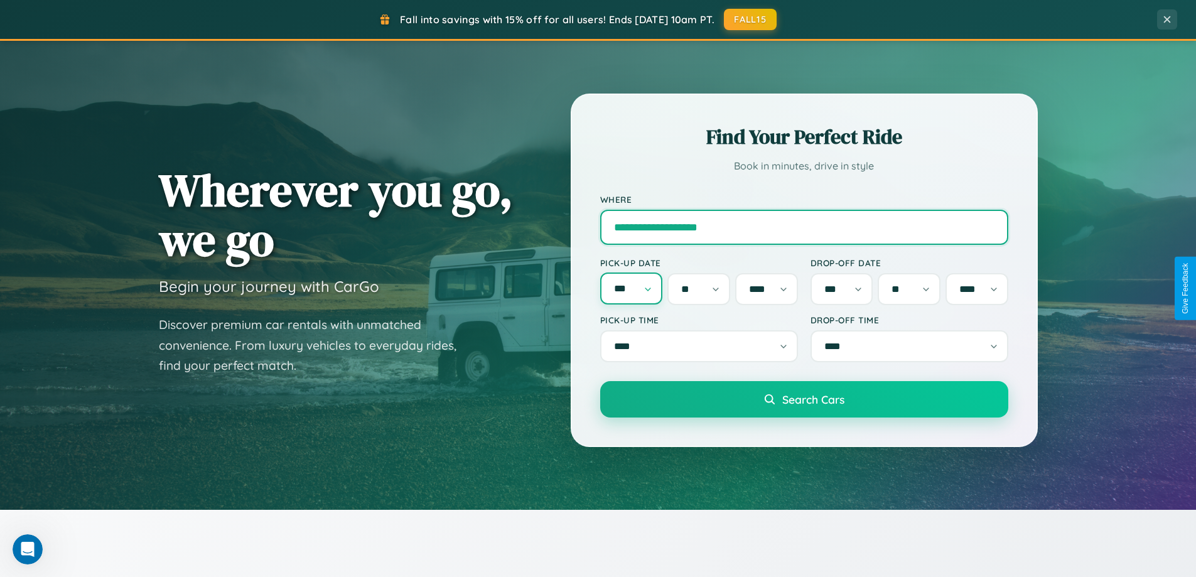 The image size is (1196, 577). Describe the element at coordinates (804, 199) in the screenshot. I see `label: Where` at that location.